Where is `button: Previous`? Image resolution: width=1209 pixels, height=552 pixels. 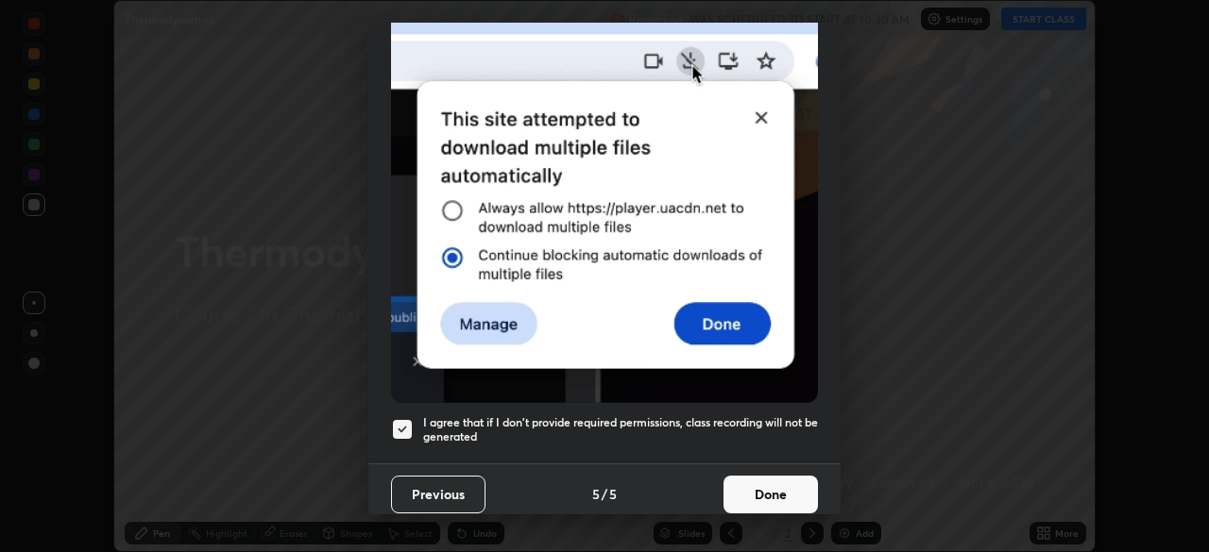
button: Previous is located at coordinates (438, 495).